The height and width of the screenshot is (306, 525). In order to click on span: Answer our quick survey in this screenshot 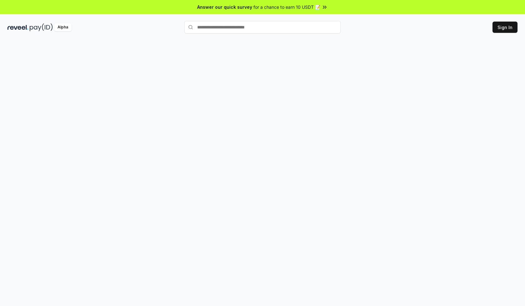, I will do `click(225, 7)`.